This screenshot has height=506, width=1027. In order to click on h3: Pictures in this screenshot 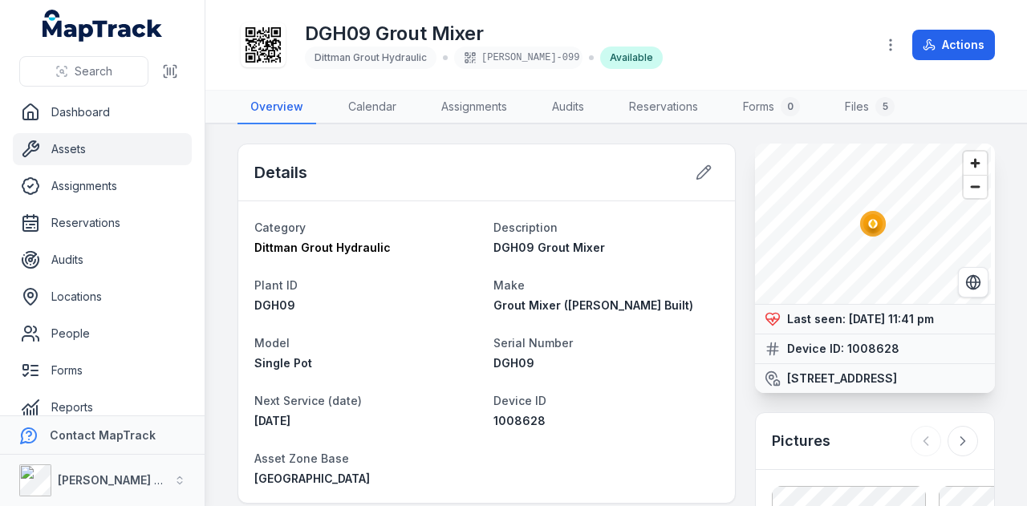, I will do `click(801, 441)`.